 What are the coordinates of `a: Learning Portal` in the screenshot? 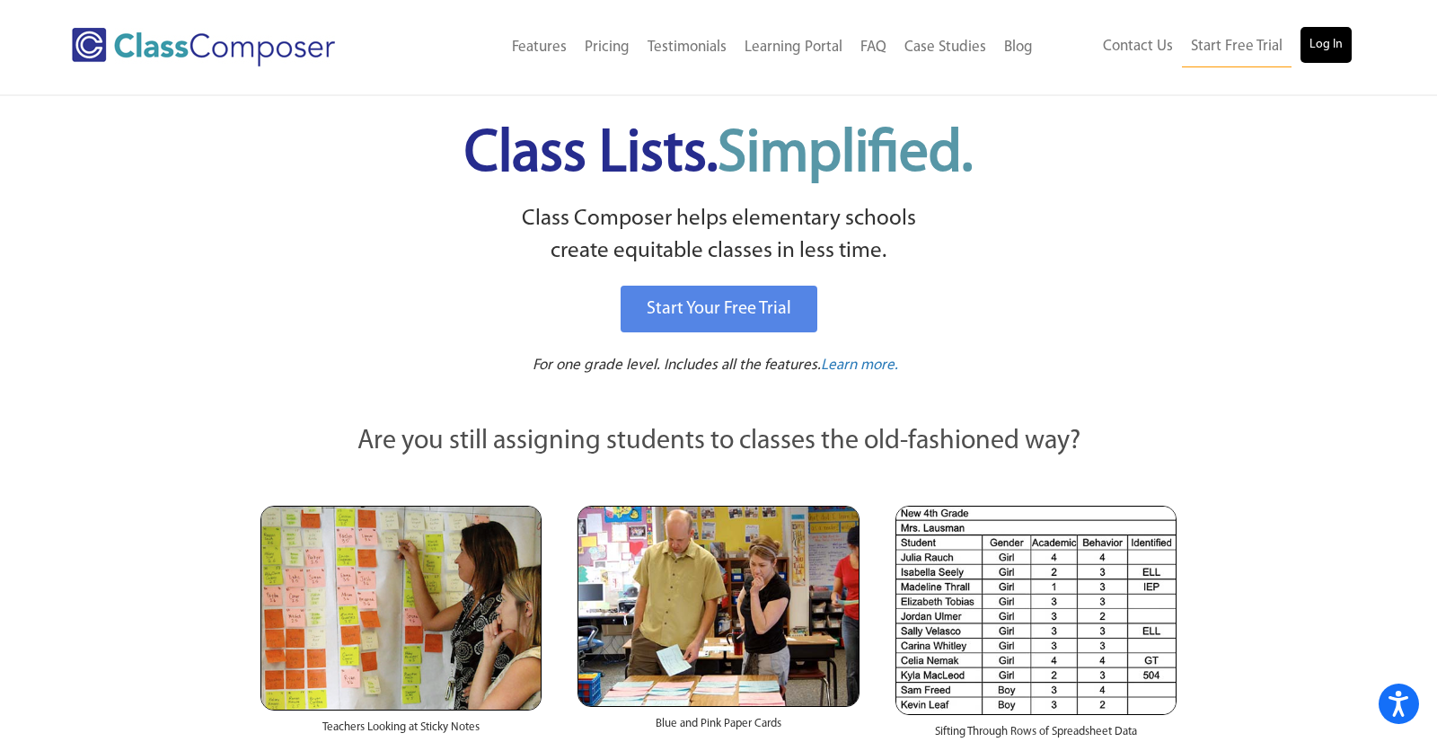 It's located at (793, 48).